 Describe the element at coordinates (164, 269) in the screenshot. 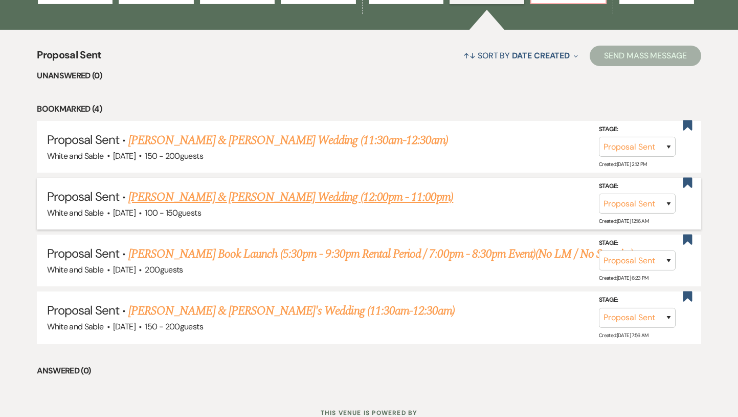

I see `span: 200 guests` at that location.